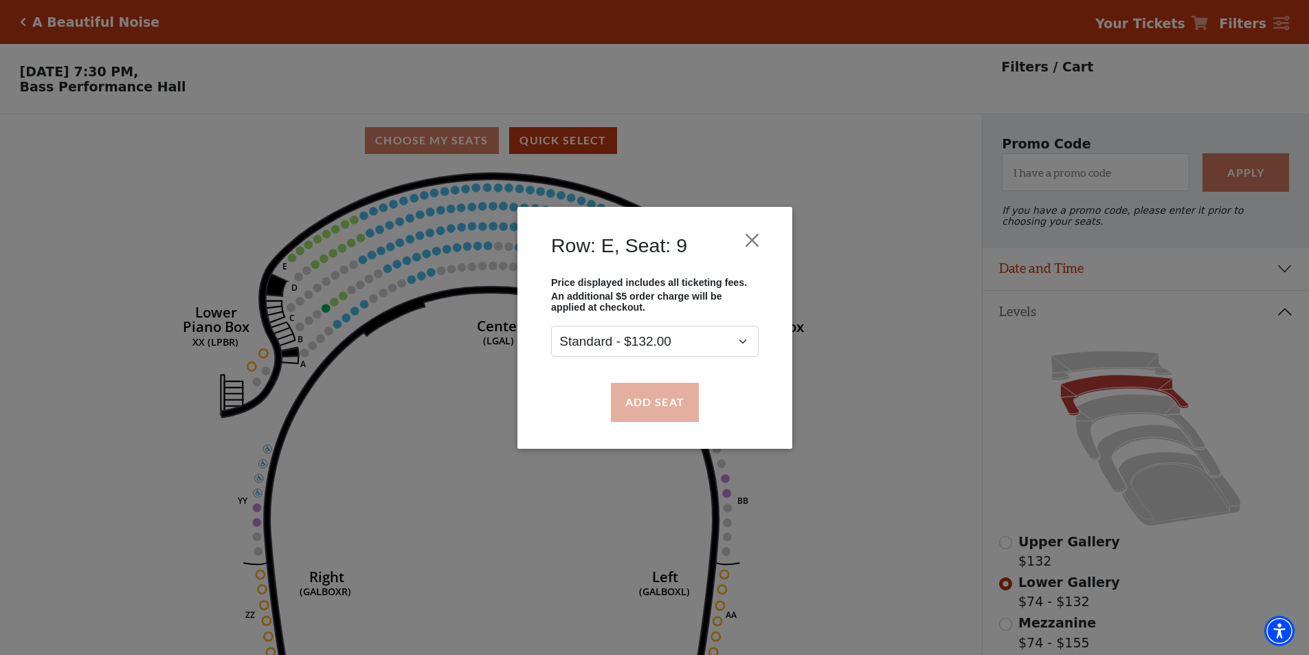  Describe the element at coordinates (619, 245) in the screenshot. I see `h4: Row: E, Seat: 9` at that location.